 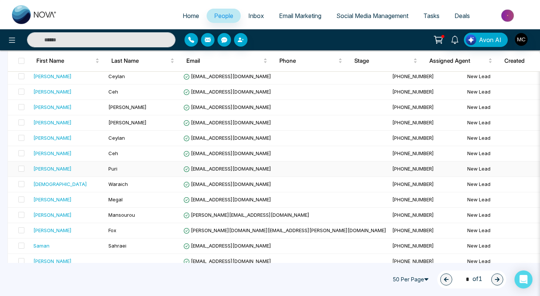 I want to click on th: First Name, so click(x=68, y=61).